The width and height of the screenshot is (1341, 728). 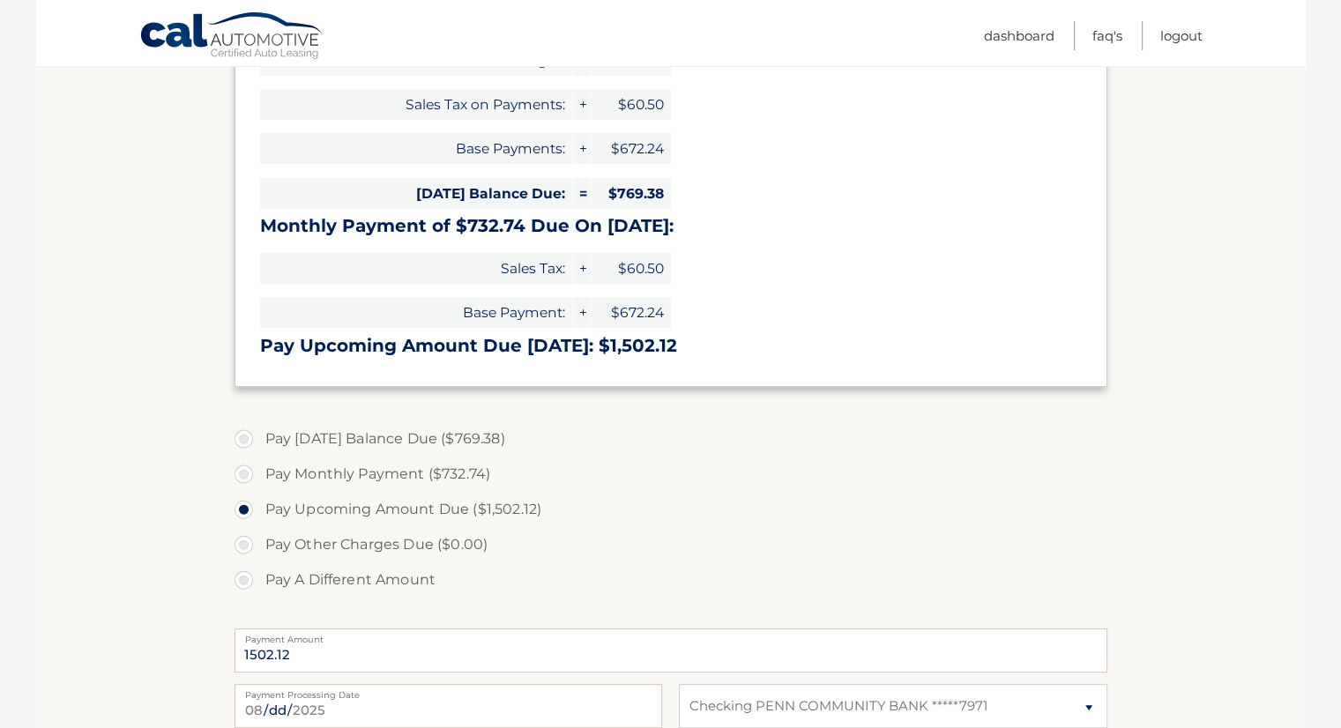 What do you see at coordinates (671, 510) in the screenshot?
I see `label: Pay Upcoming Amount Due ($1,502.12)` at bounding box center [671, 510].